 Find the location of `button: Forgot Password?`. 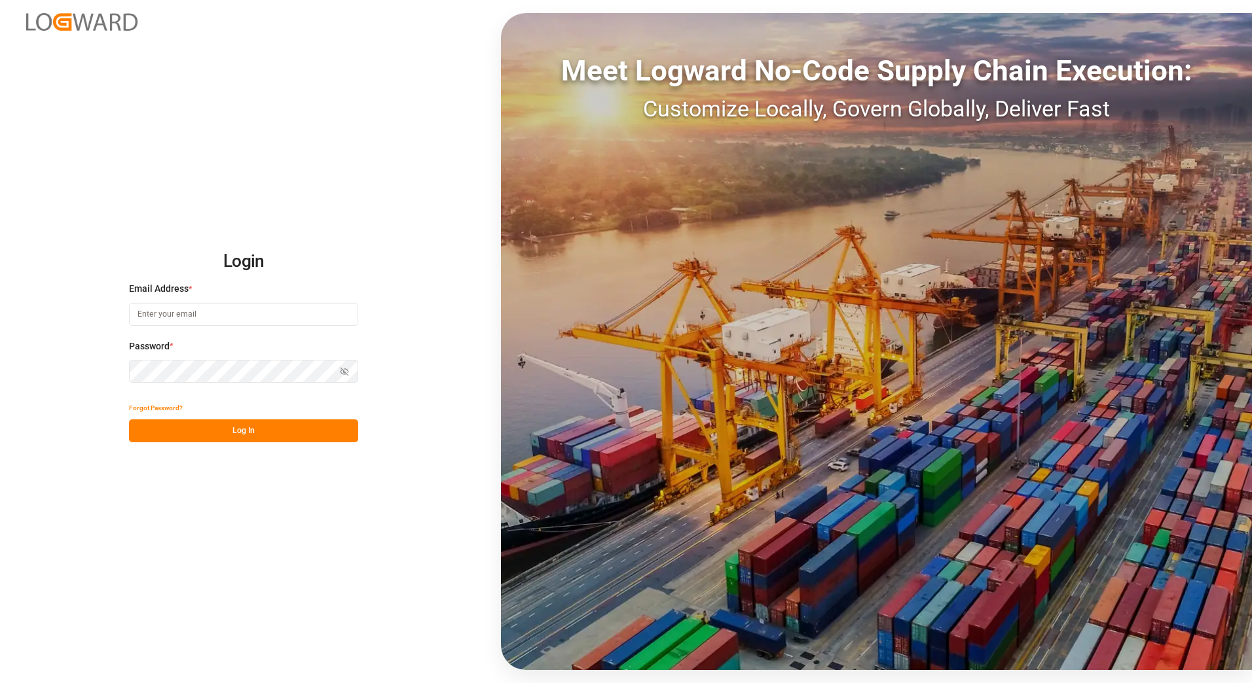

button: Forgot Password? is located at coordinates (156, 408).